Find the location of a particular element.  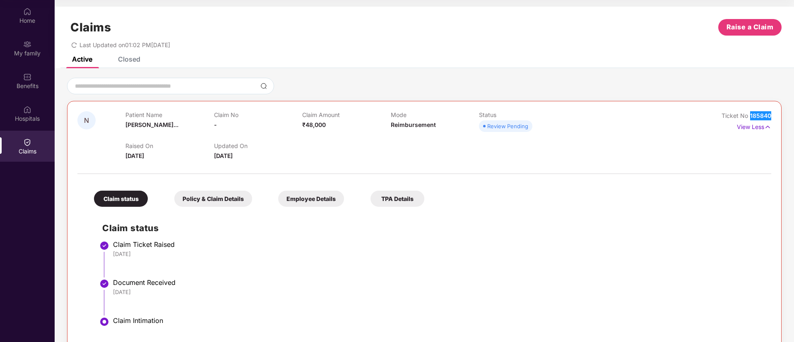

div: TPA Details is located at coordinates (397, 199).